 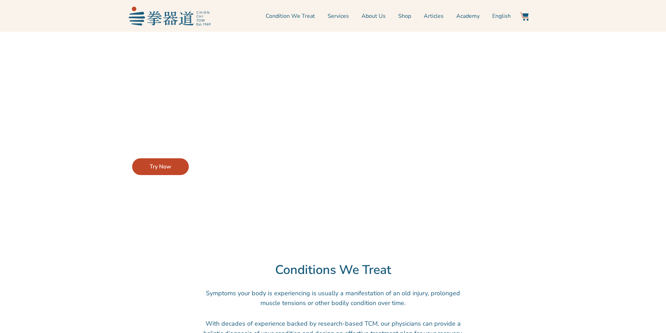 I want to click on a: Shop, so click(x=404, y=16).